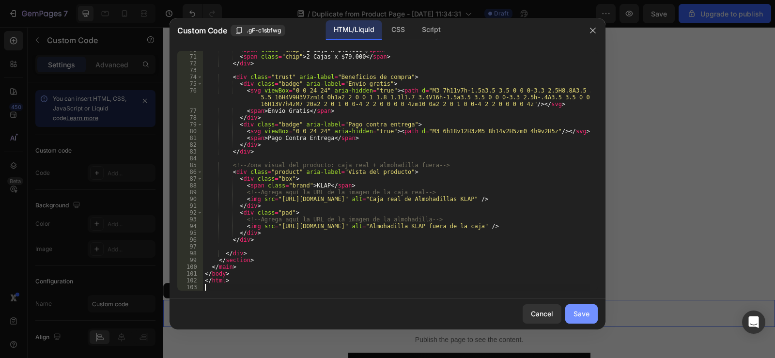 The height and width of the screenshot is (358, 775). Describe the element at coordinates (431, 30) in the screenshot. I see `div: Script` at that location.